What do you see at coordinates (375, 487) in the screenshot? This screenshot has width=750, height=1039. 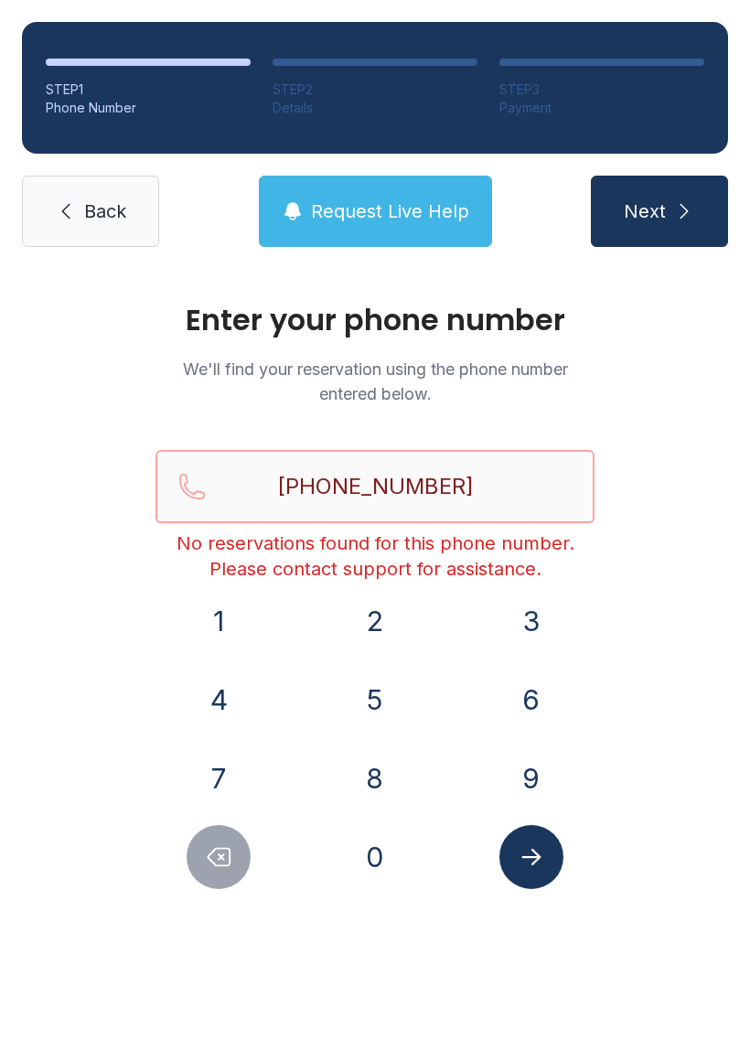 I see `input: Reservation phone number` at bounding box center [375, 487].